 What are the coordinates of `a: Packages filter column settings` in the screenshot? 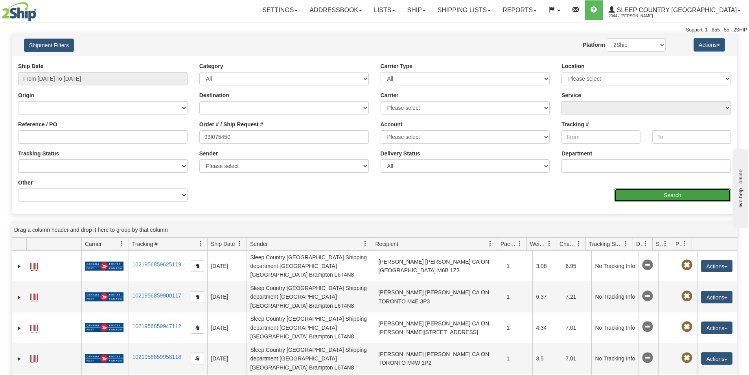 It's located at (520, 244).